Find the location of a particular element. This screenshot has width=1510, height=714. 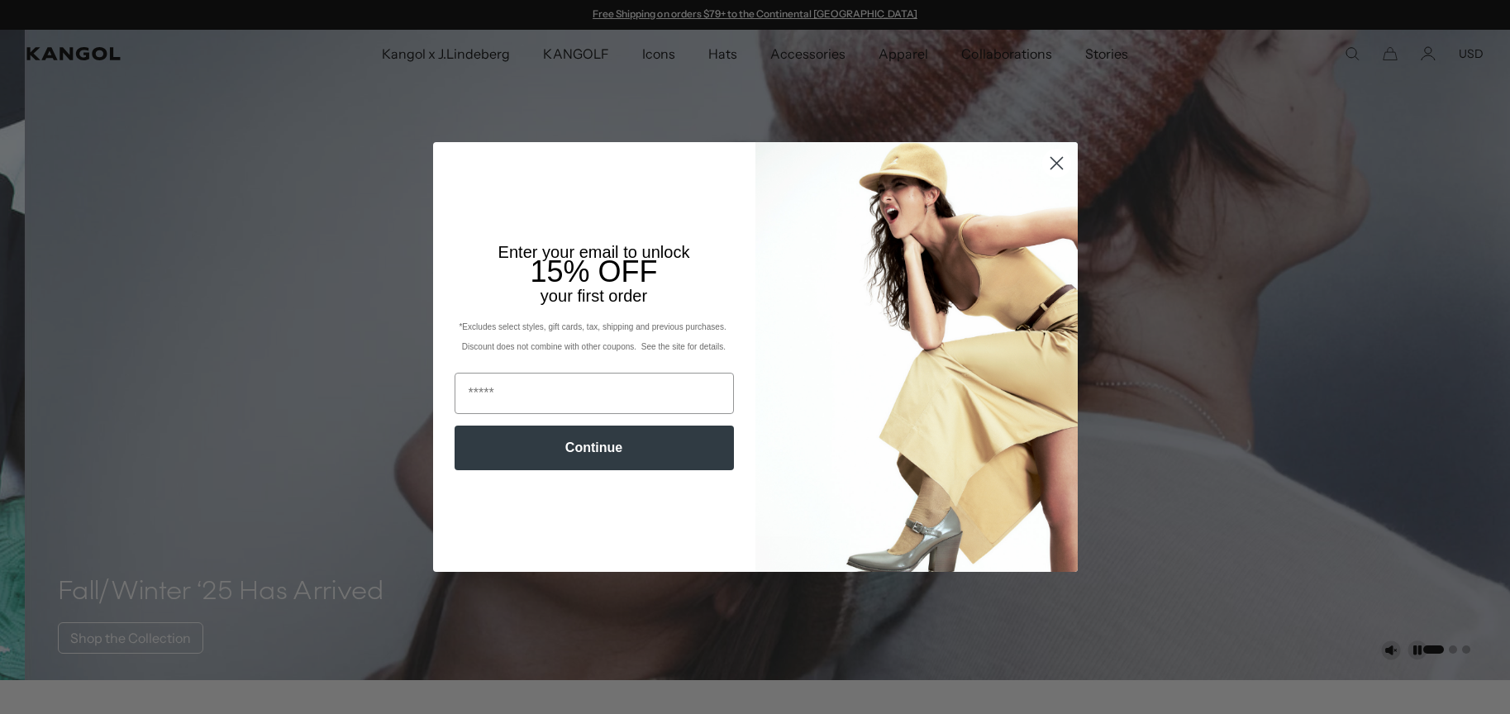

img: 93be19ad-e773-4382-80b9-c9d740c9197f.jpeg is located at coordinates (916, 357).